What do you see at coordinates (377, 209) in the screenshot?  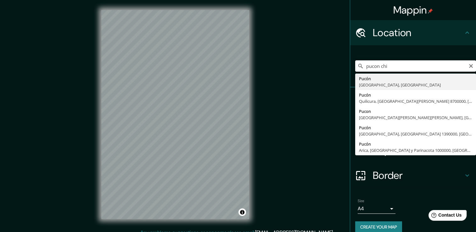 I see `div: A4` at bounding box center [377, 209].